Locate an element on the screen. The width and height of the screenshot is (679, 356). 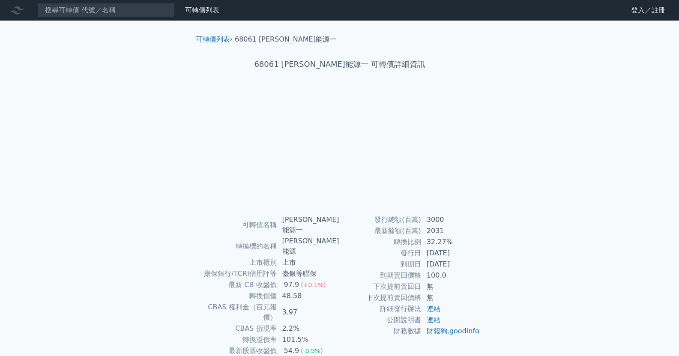
td: 擔保銀行/TCRI信用評等 is located at coordinates (238, 274).